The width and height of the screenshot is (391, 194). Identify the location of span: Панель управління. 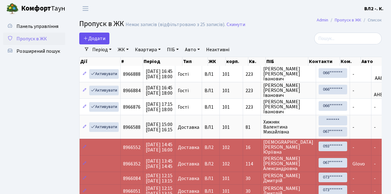
(37, 26).